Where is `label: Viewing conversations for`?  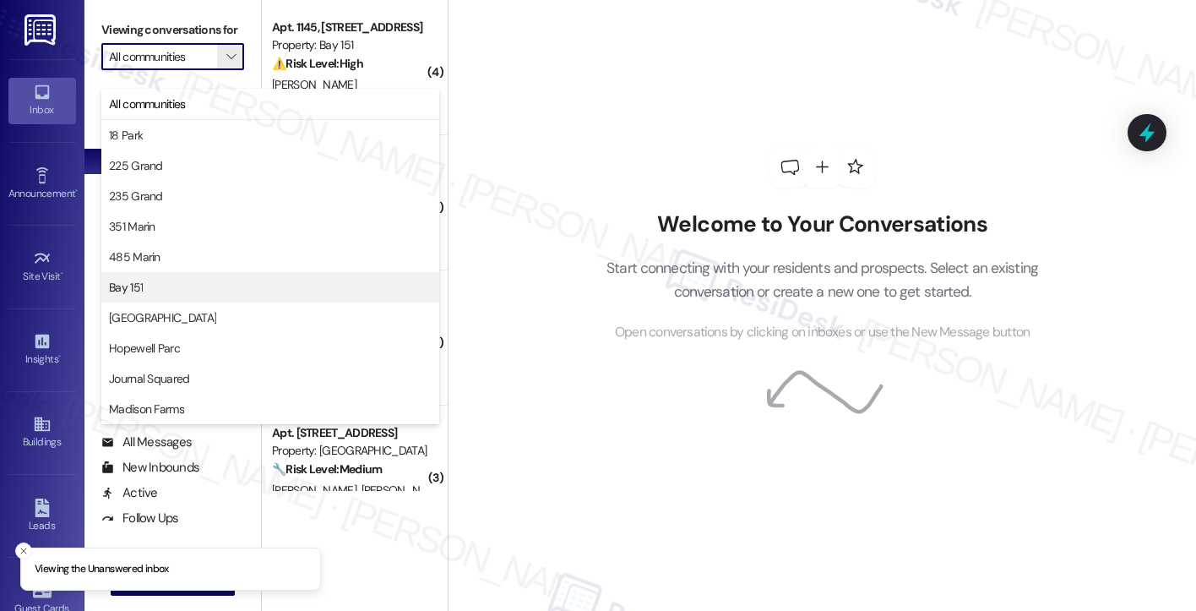
label: Viewing conversations for is located at coordinates (172, 30).